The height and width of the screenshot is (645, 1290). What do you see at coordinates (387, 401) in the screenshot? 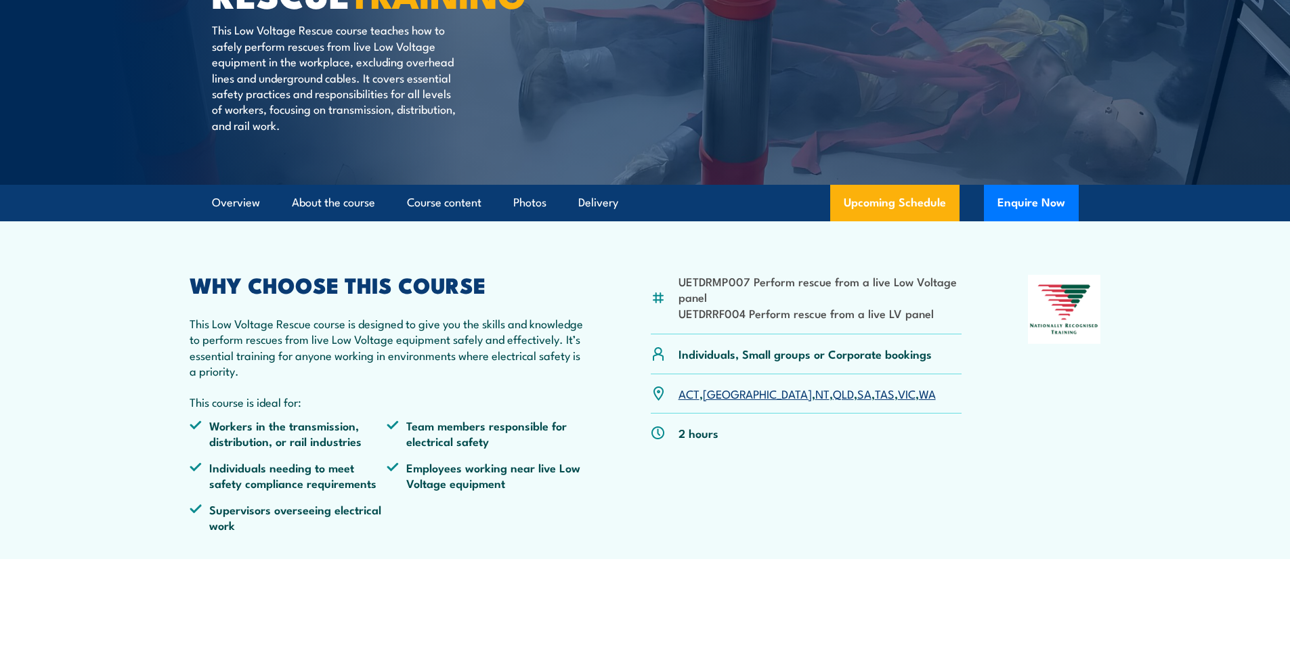
I see `p: This course is ideal for:` at bounding box center [387, 401].